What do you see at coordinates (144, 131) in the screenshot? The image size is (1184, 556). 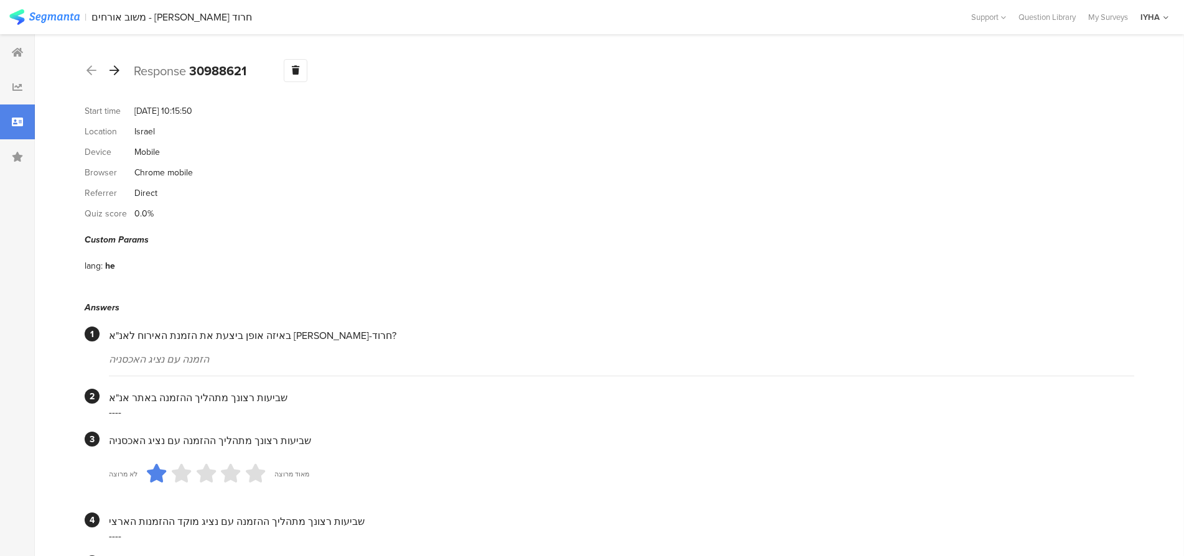 I see `div: Israel` at bounding box center [144, 131].